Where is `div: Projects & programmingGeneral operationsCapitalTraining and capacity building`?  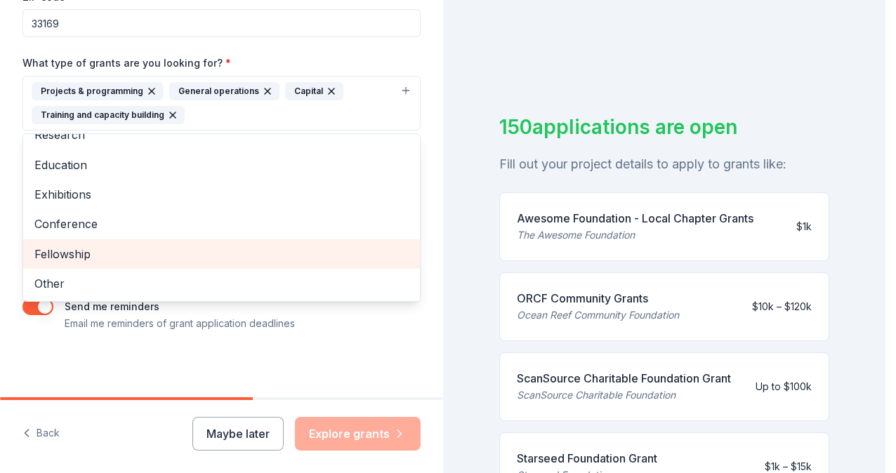 div: Projects & programmingGeneral operationsCapitalTraining and capacity building is located at coordinates (221, 218).